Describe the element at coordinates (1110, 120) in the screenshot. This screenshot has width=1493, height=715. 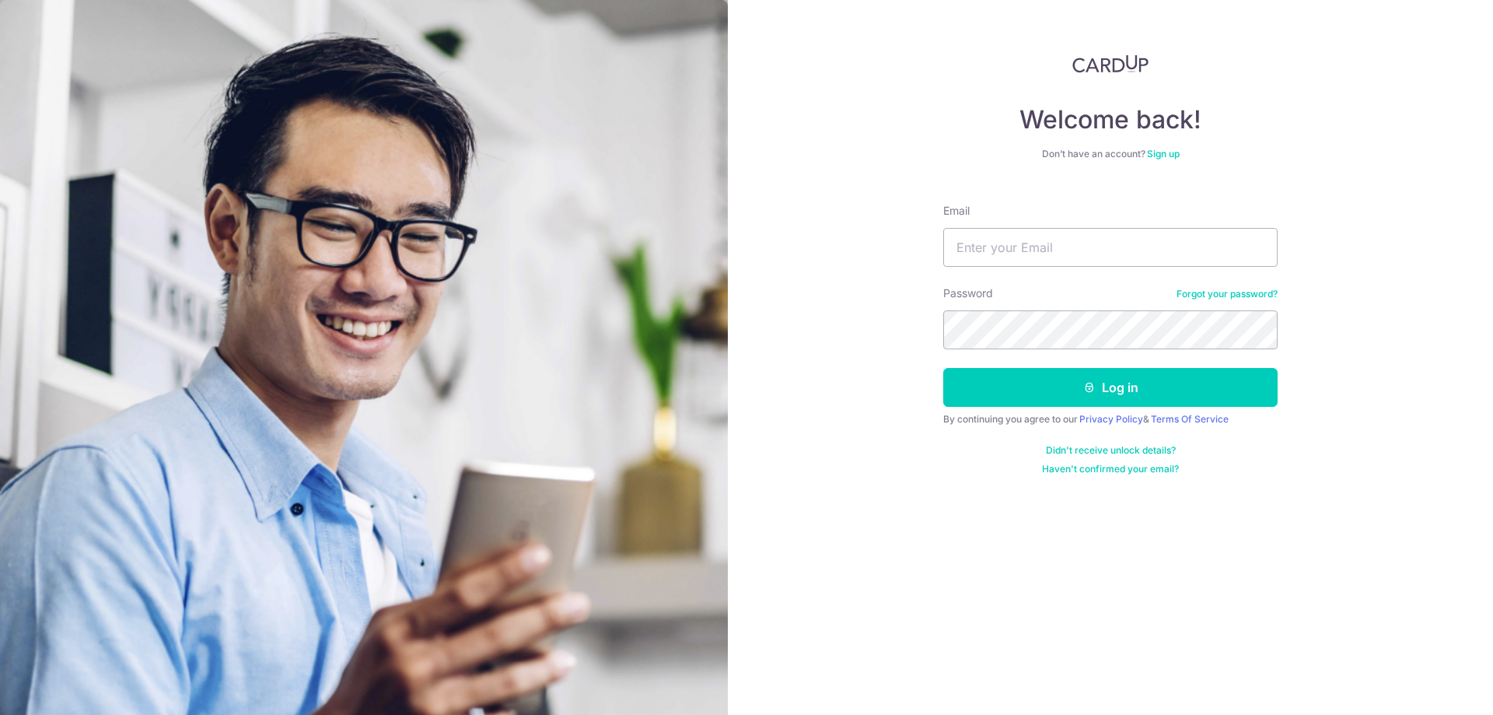
I see `h4: Welcome back!` at that location.